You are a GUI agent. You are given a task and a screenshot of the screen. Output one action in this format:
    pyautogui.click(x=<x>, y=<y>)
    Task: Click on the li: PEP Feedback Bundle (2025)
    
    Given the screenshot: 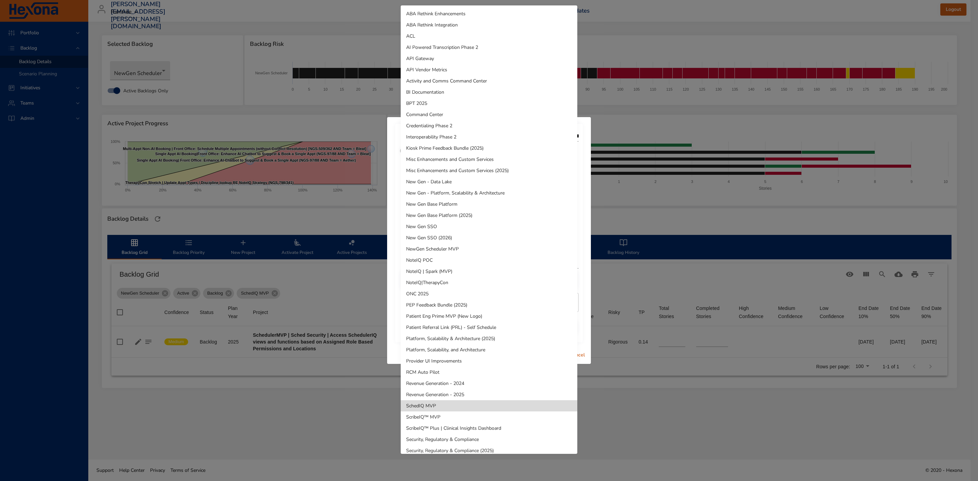 What is the action you would take?
    pyautogui.click(x=489, y=305)
    